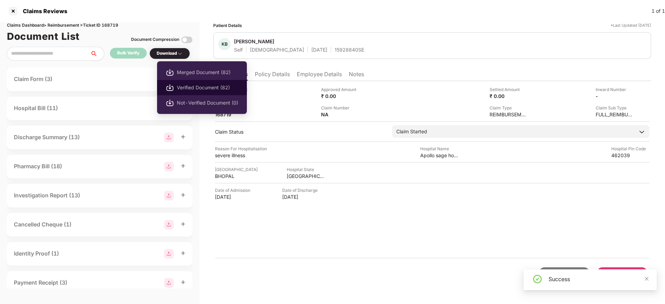 The width and height of the screenshot is (665, 304). Describe the element at coordinates (537, 279) in the screenshot. I see `span: check-circle` at that location.